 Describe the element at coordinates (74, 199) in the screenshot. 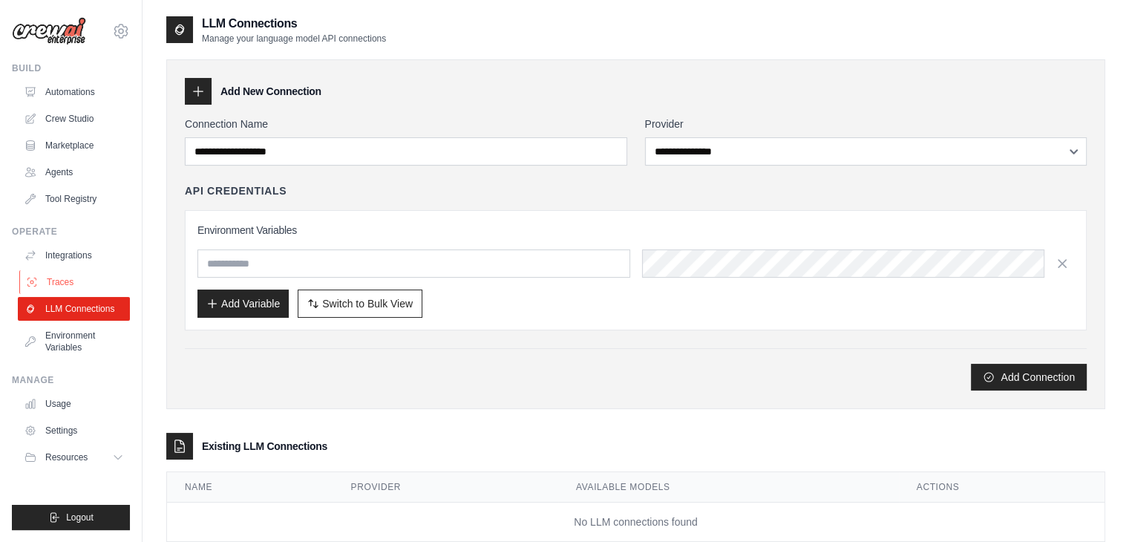

I see `a: Tool Registry` at that location.